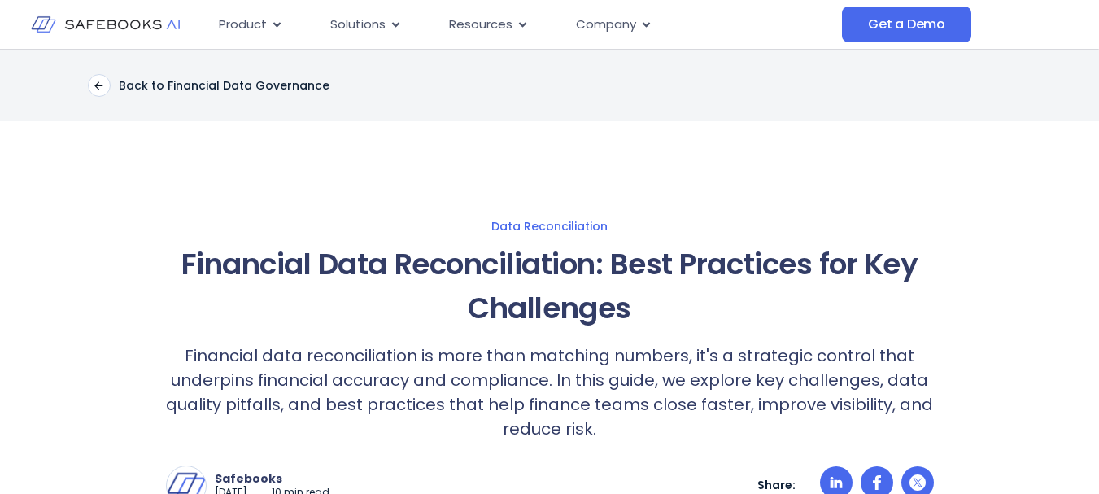 The image size is (1099, 494). What do you see at coordinates (606, 24) in the screenshot?
I see `span: Company` at bounding box center [606, 24].